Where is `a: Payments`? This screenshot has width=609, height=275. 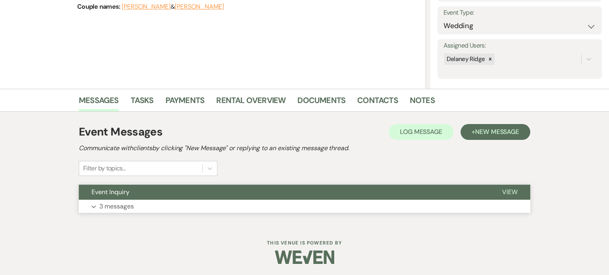 a: Payments is located at coordinates (185, 103).